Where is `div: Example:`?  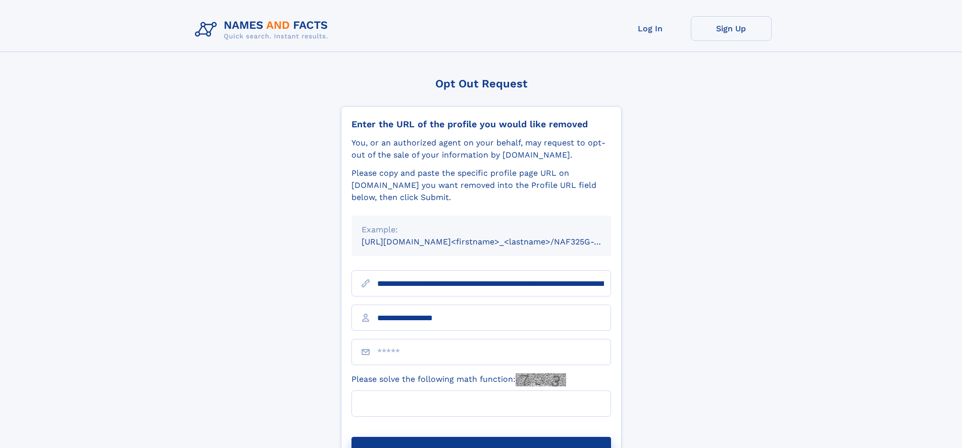
div: Example: is located at coordinates (481, 230).